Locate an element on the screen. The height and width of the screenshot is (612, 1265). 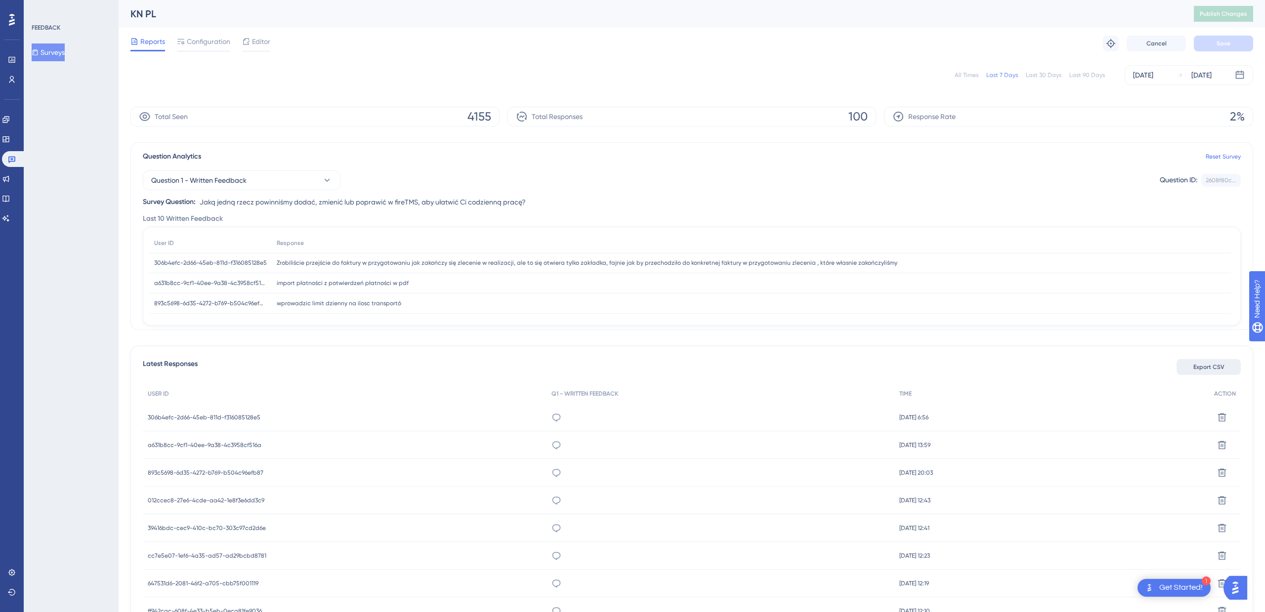
a: Reset Survey is located at coordinates (1223, 157).